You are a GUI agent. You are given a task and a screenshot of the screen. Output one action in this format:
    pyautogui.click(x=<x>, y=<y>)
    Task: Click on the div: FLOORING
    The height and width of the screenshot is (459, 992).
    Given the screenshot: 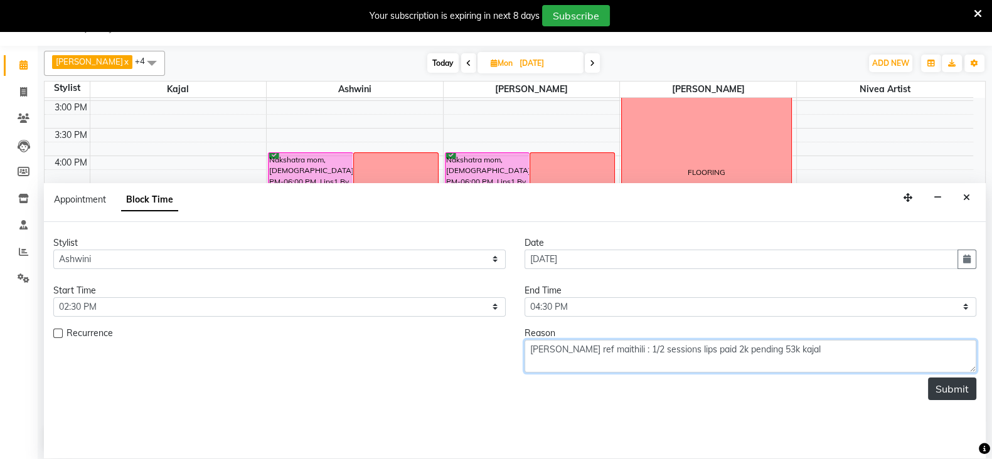 What is the action you would take?
    pyautogui.click(x=707, y=173)
    